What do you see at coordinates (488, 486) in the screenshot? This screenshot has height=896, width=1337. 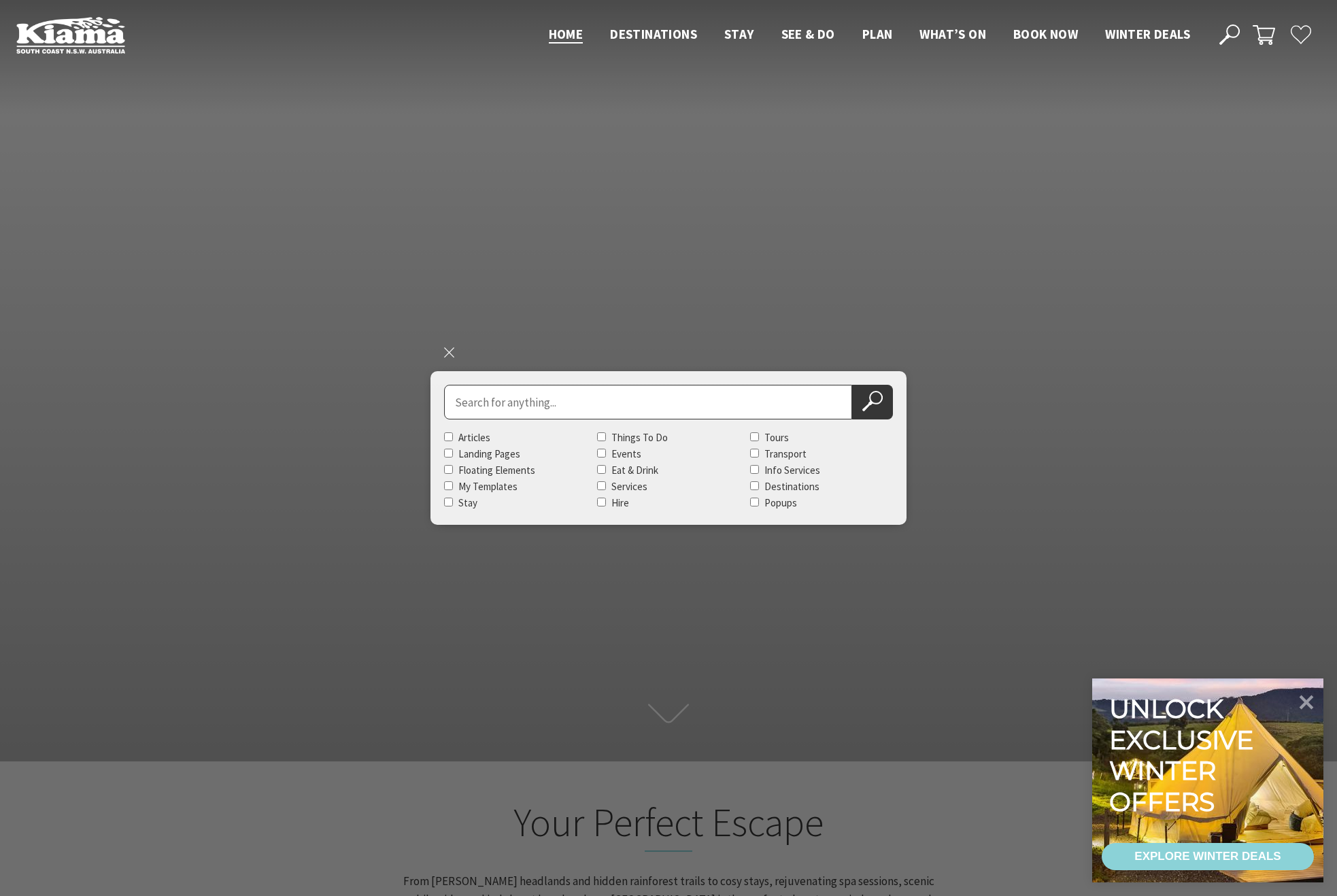 I see `label: My Templates` at bounding box center [488, 486].